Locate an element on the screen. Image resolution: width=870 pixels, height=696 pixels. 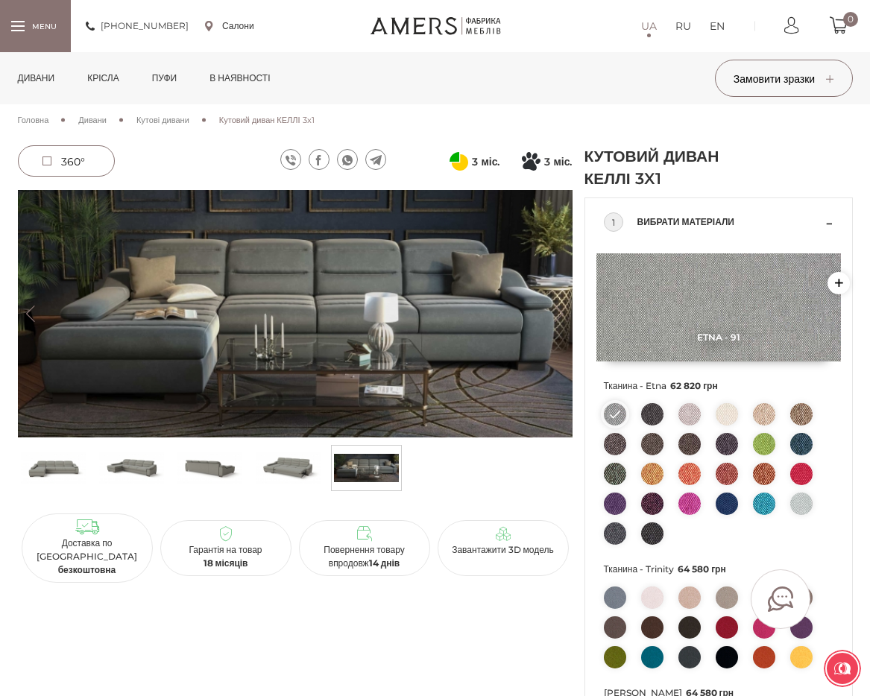
span: Головна is located at coordinates (34, 120).